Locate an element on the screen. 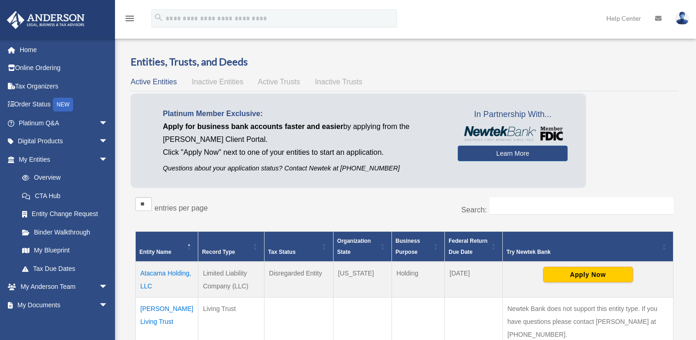 The width and height of the screenshot is (696, 340). span: Tax Status is located at coordinates (282, 252).